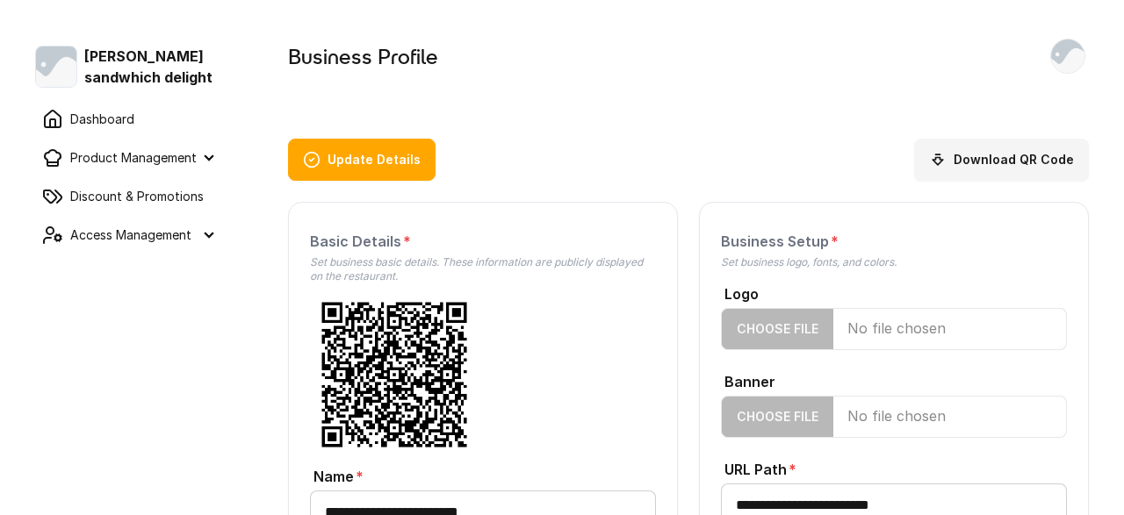 Image resolution: width=1124 pixels, height=515 pixels. I want to click on img: placeholder, so click(1067, 56).